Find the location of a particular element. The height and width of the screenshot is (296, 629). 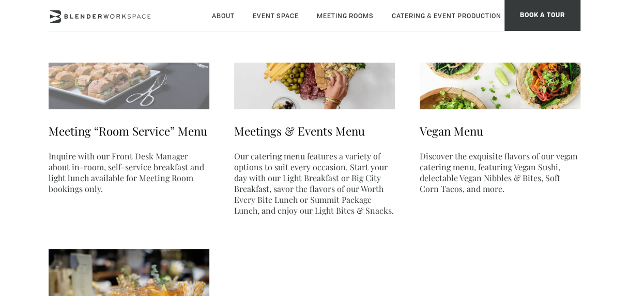

a: Meeting “Room Service” Menu is located at coordinates (128, 131).